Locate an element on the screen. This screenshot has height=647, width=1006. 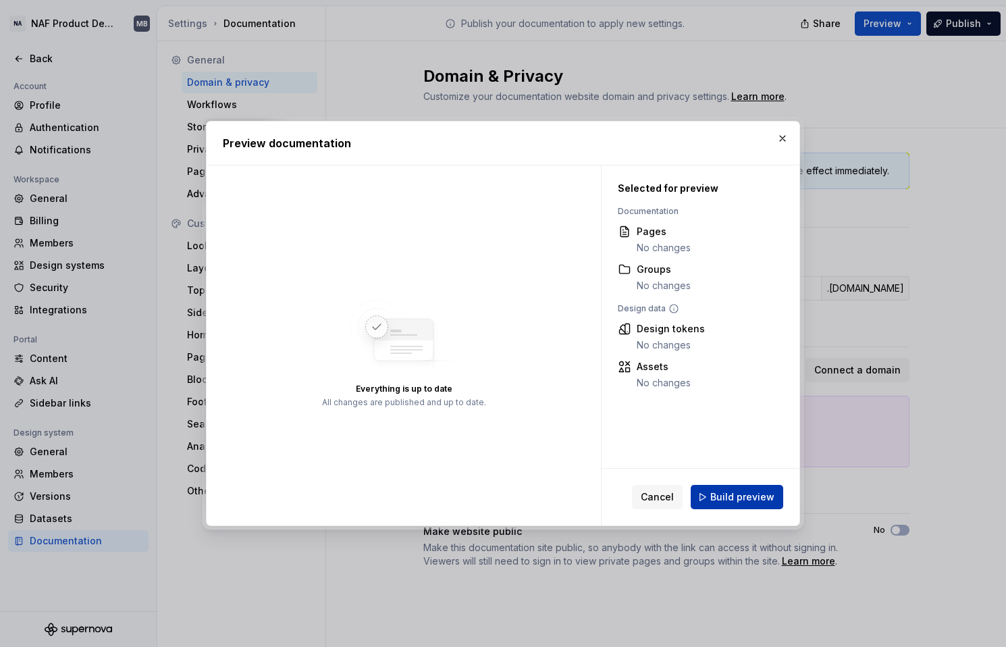
span: Build preview is located at coordinates (742, 497).